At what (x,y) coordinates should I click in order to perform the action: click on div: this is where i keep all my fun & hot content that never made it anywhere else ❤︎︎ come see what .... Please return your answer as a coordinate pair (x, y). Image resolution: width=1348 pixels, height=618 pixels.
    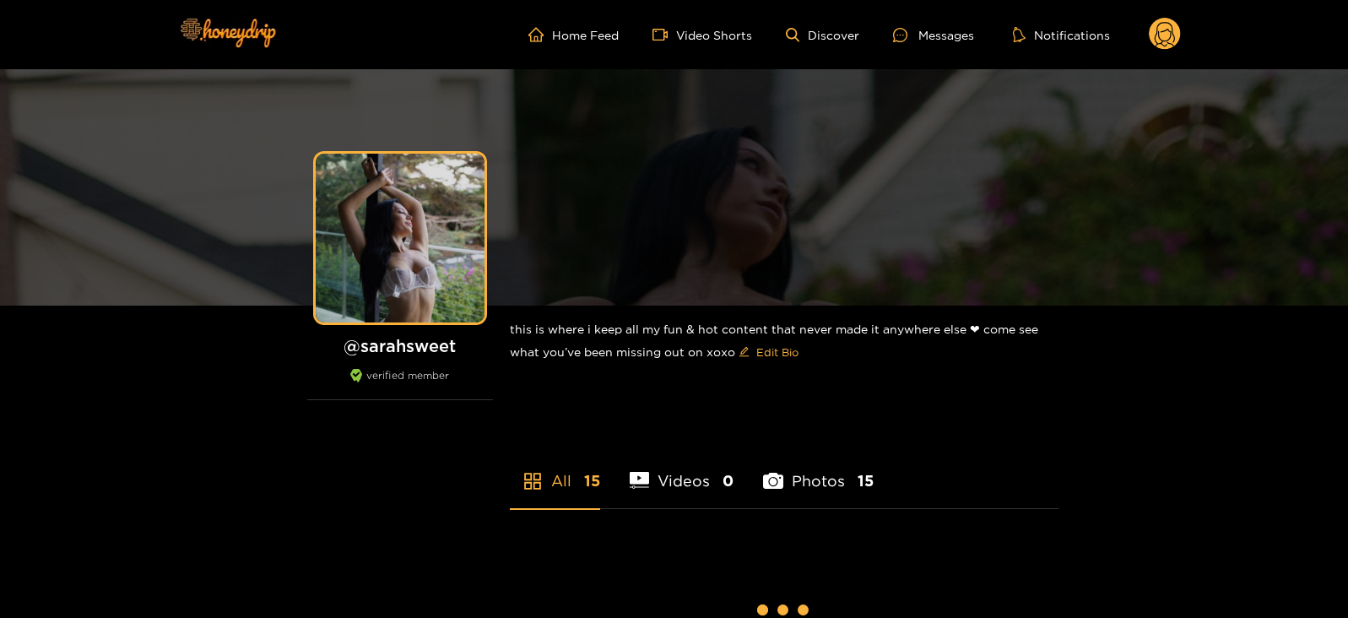
    Looking at the image, I should click on (784, 342).